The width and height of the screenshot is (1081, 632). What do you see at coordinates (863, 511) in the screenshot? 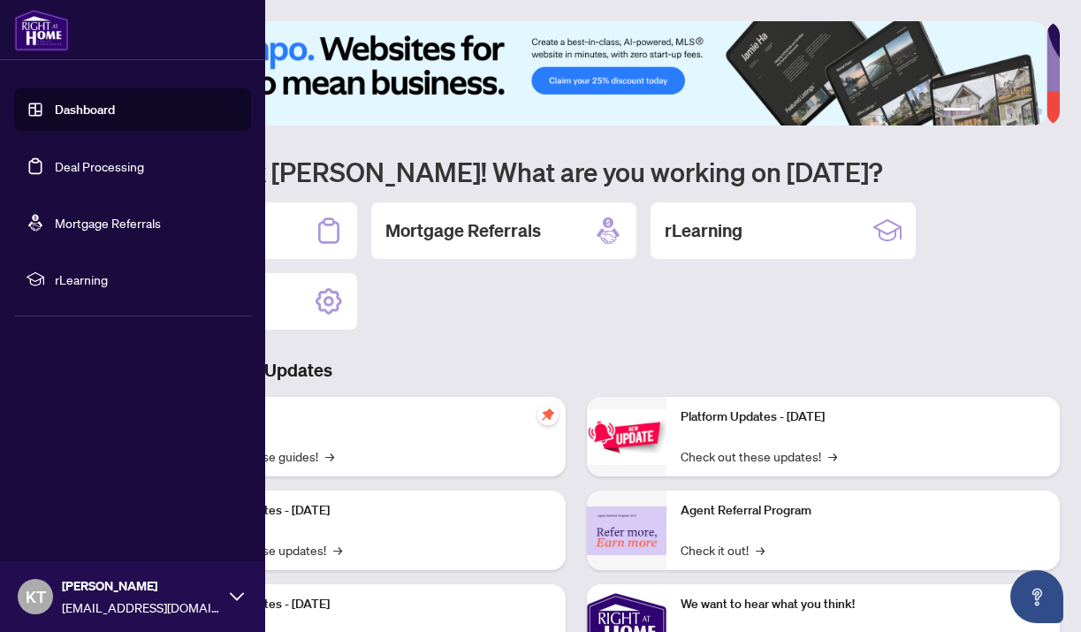
I see `p: Agent Referral Program` at bounding box center [863, 511].